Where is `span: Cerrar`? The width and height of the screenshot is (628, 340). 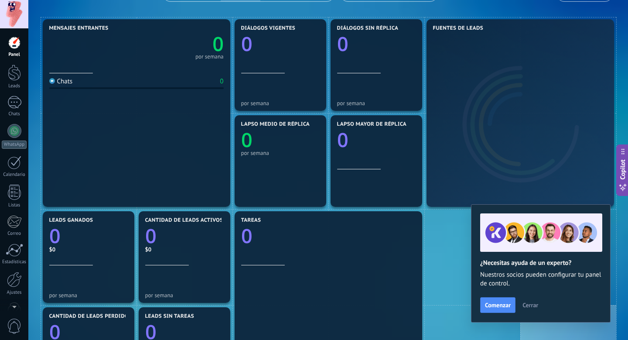
span: Cerrar is located at coordinates (530, 305).